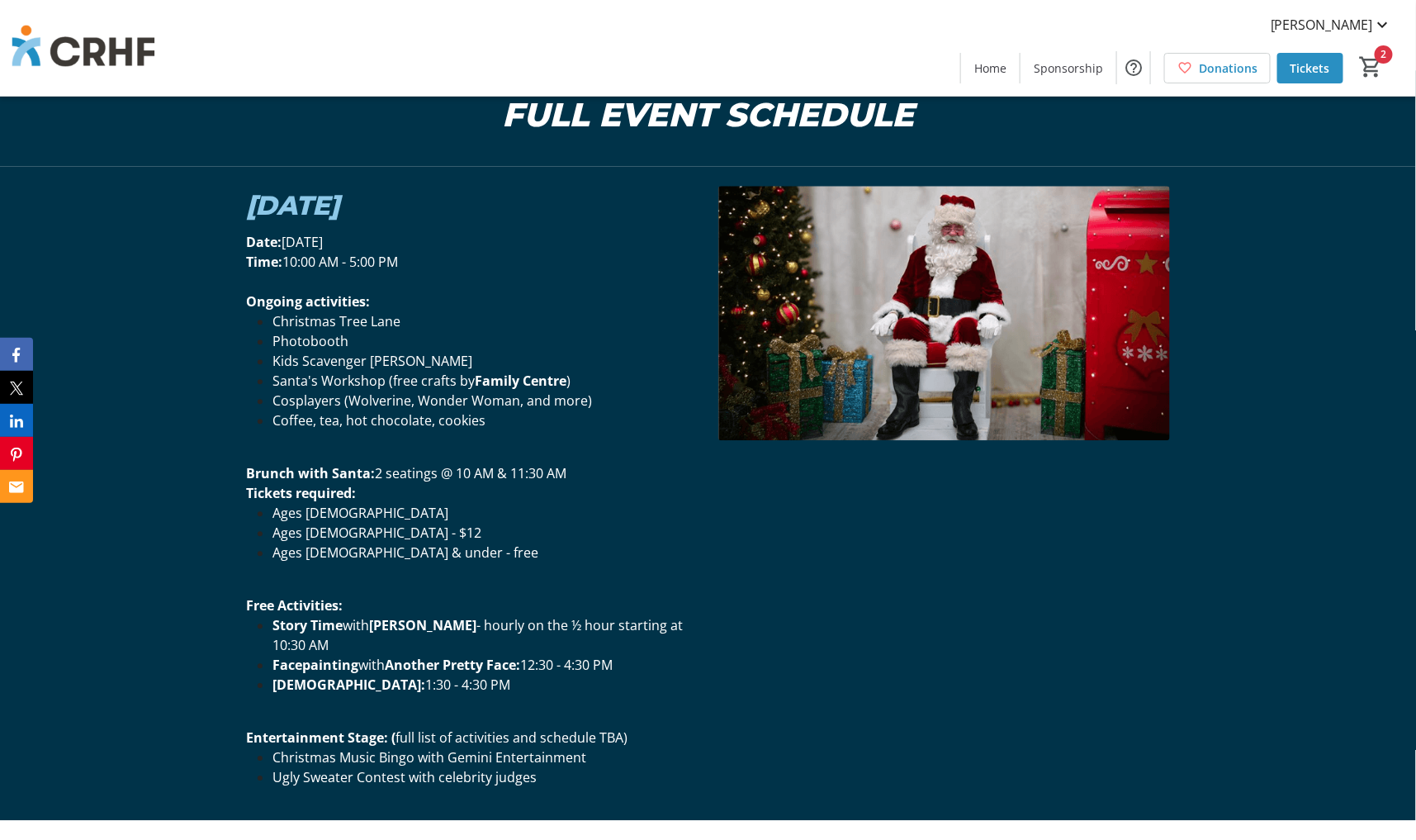  I want to click on strong: Facepainting, so click(315, 665).